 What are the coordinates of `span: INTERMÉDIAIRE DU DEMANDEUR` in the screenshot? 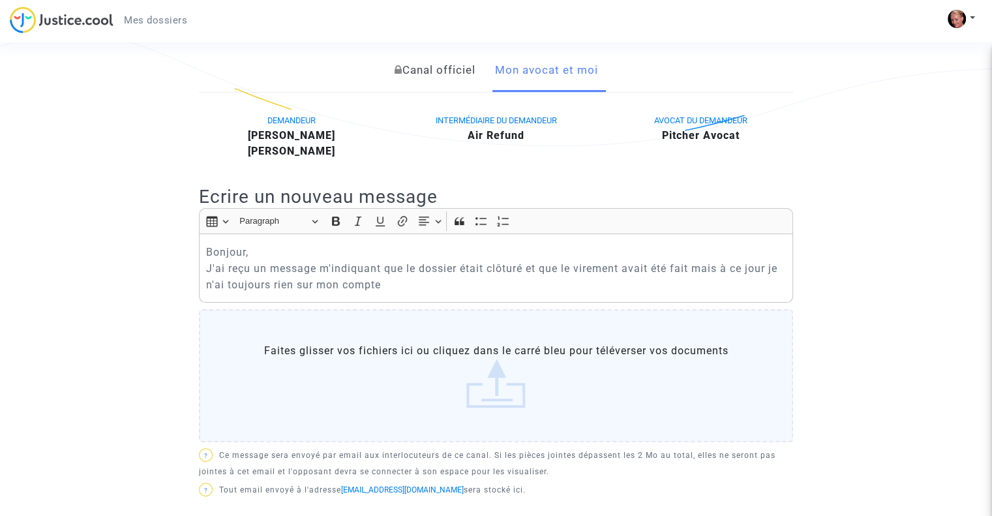 It's located at (496, 120).